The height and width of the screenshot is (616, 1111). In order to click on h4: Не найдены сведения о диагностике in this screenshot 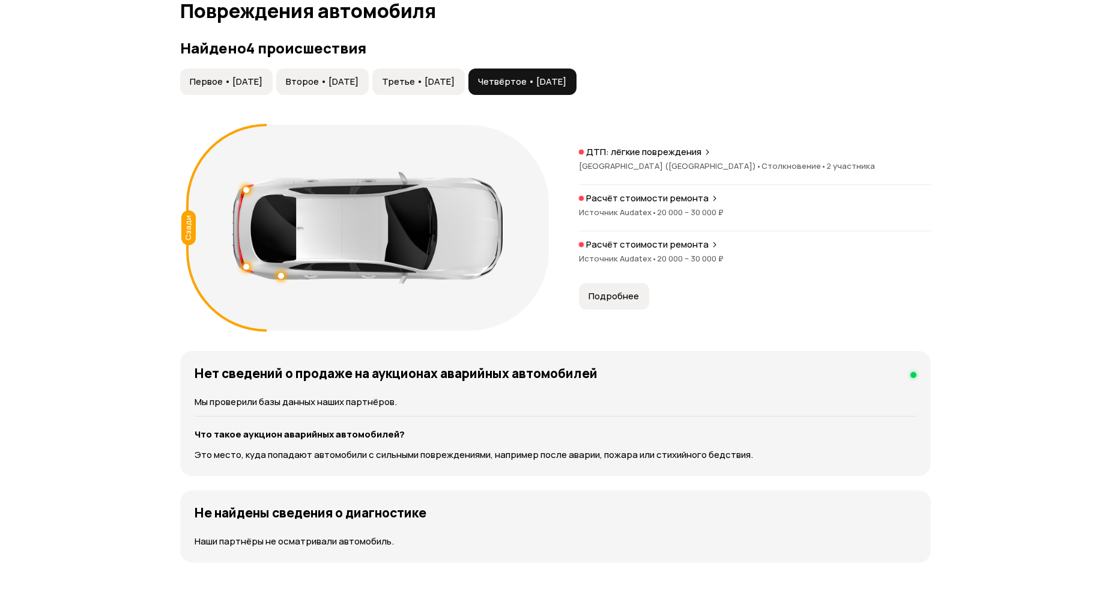, I will do `click(310, 512)`.